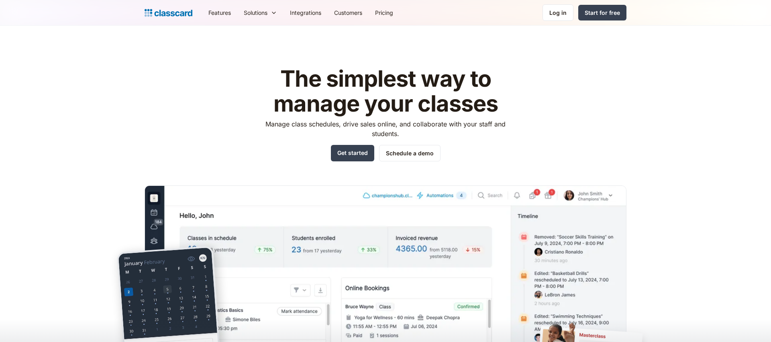 This screenshot has height=342, width=771. Describe the element at coordinates (348, 12) in the screenshot. I see `a: Customers` at that location.